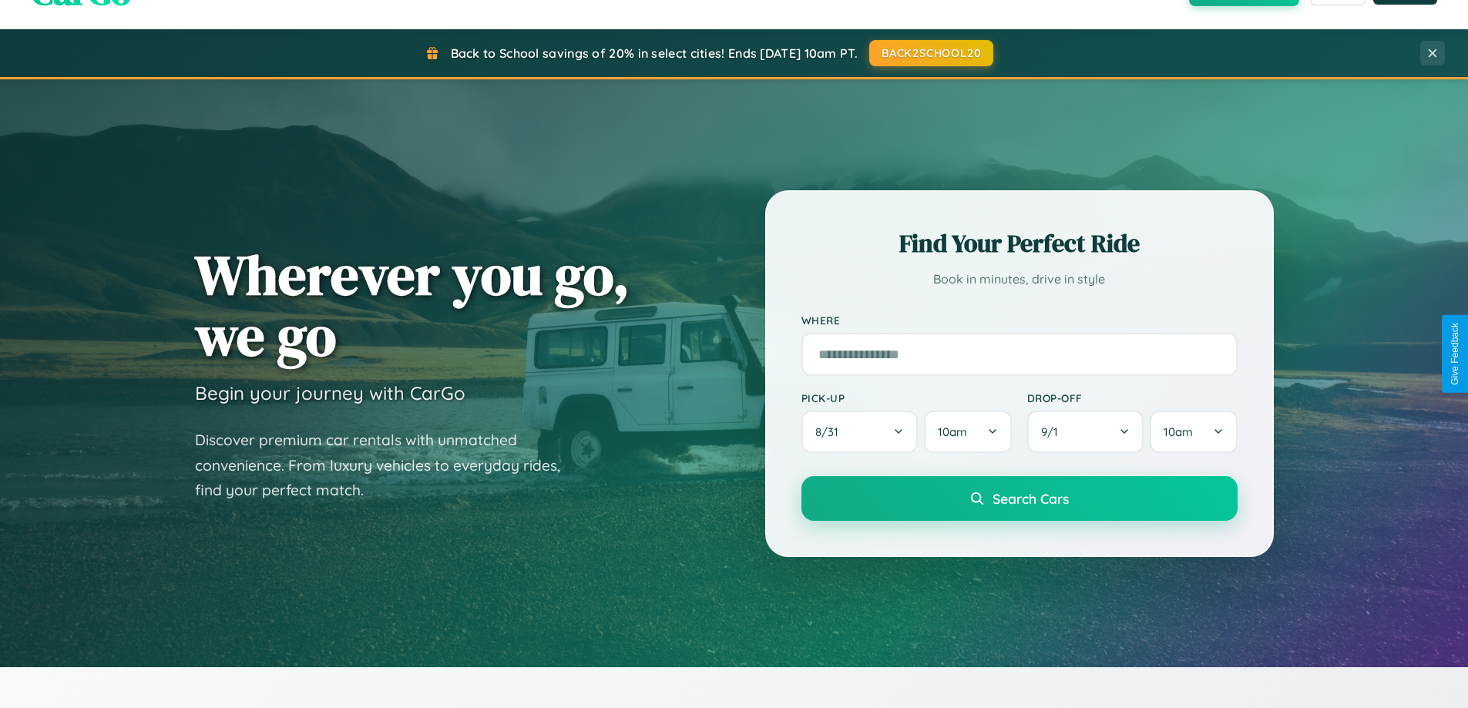 The image size is (1468, 708). What do you see at coordinates (860, 432) in the screenshot?
I see `button: 8/31` at bounding box center [860, 432].